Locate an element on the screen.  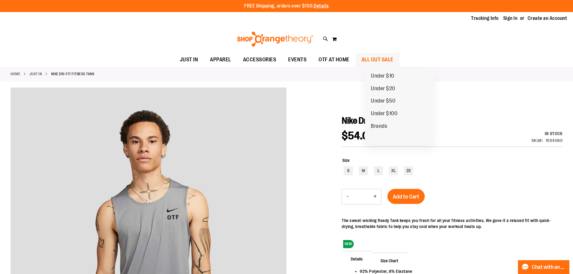
a: Tracking Info is located at coordinates (485, 18).